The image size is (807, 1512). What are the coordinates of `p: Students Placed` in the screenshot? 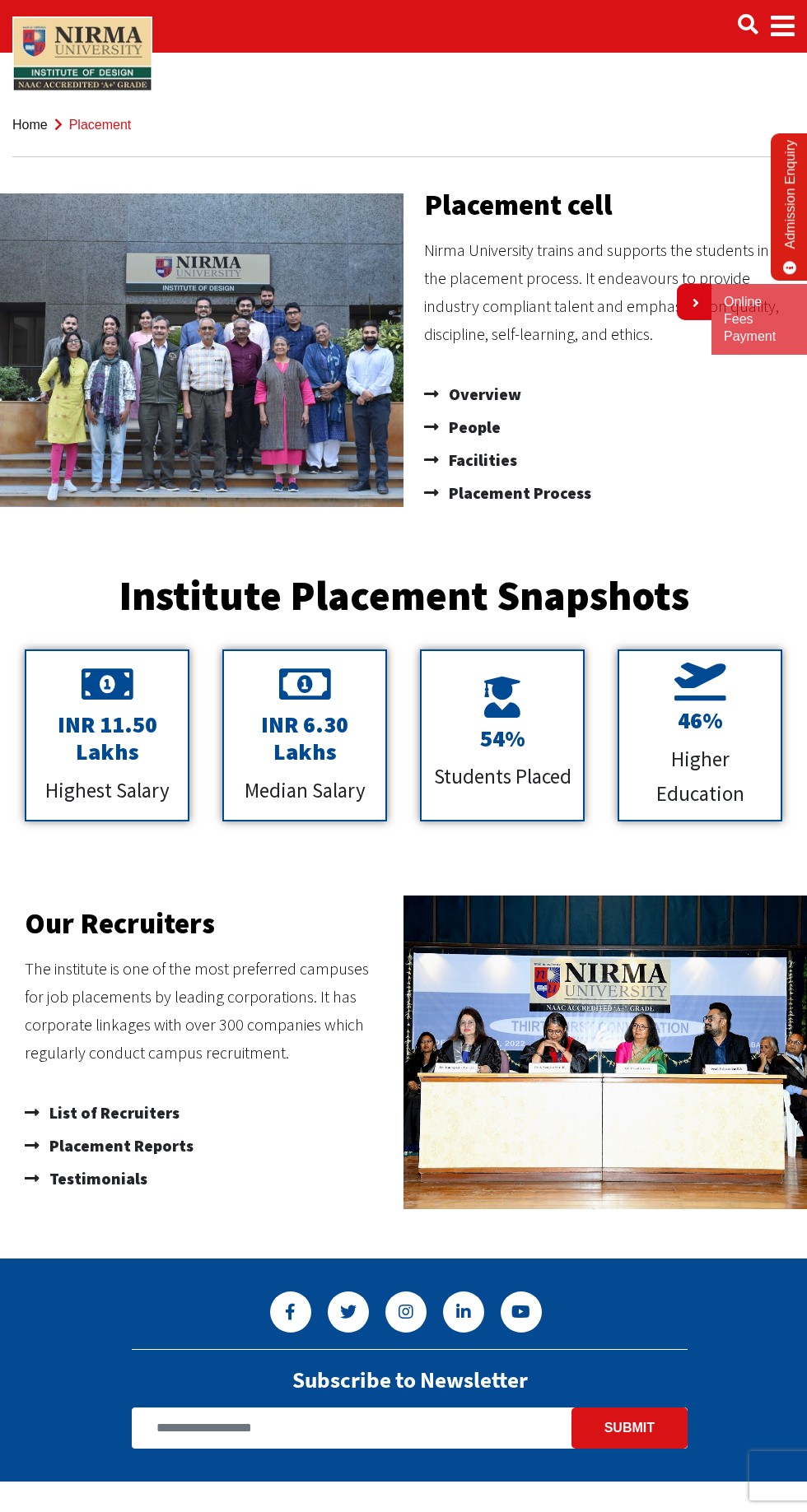 It's located at (502, 776).